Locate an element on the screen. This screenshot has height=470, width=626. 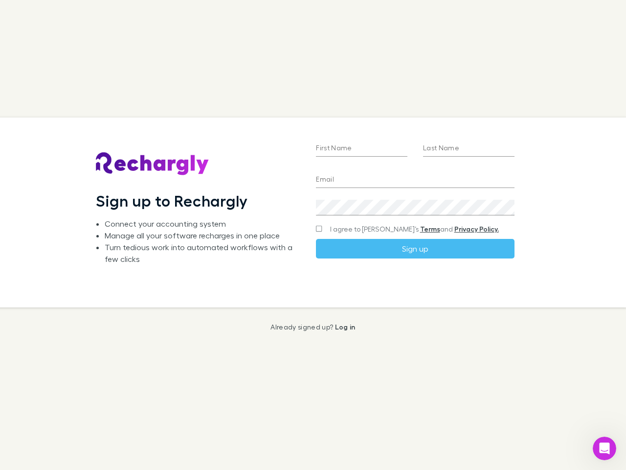
li: Manage all your software recharges in one place is located at coordinates (203, 235).